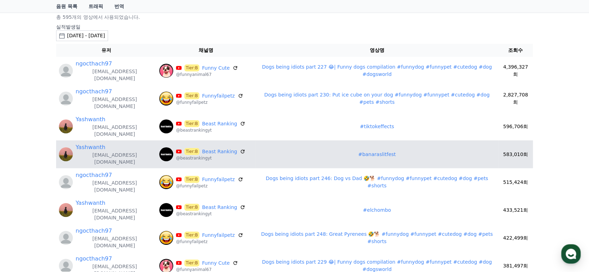 This screenshot has height=272, width=589. Describe the element at coordinates (515, 238) in the screenshot. I see `td: 422,499회` at that location.